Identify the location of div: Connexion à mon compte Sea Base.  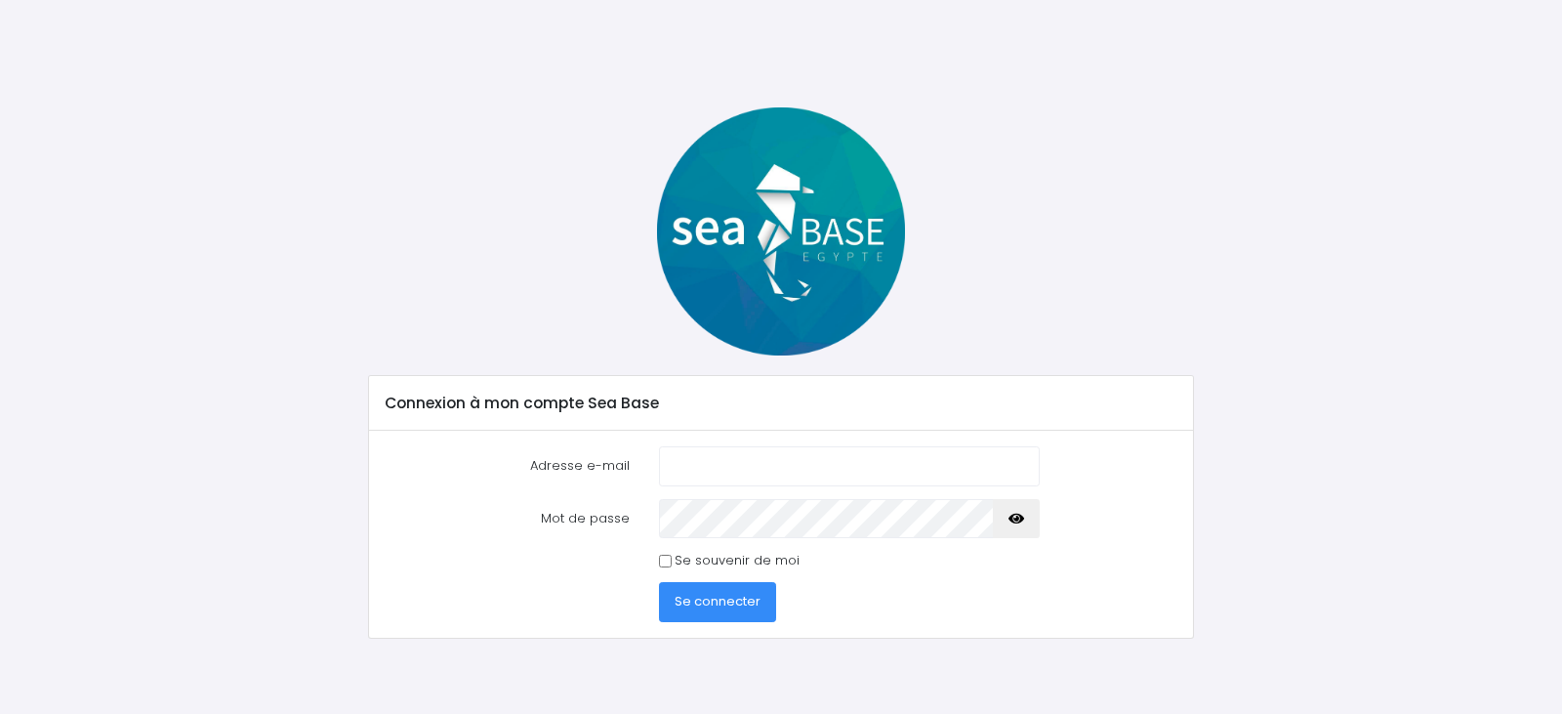
(780, 403).